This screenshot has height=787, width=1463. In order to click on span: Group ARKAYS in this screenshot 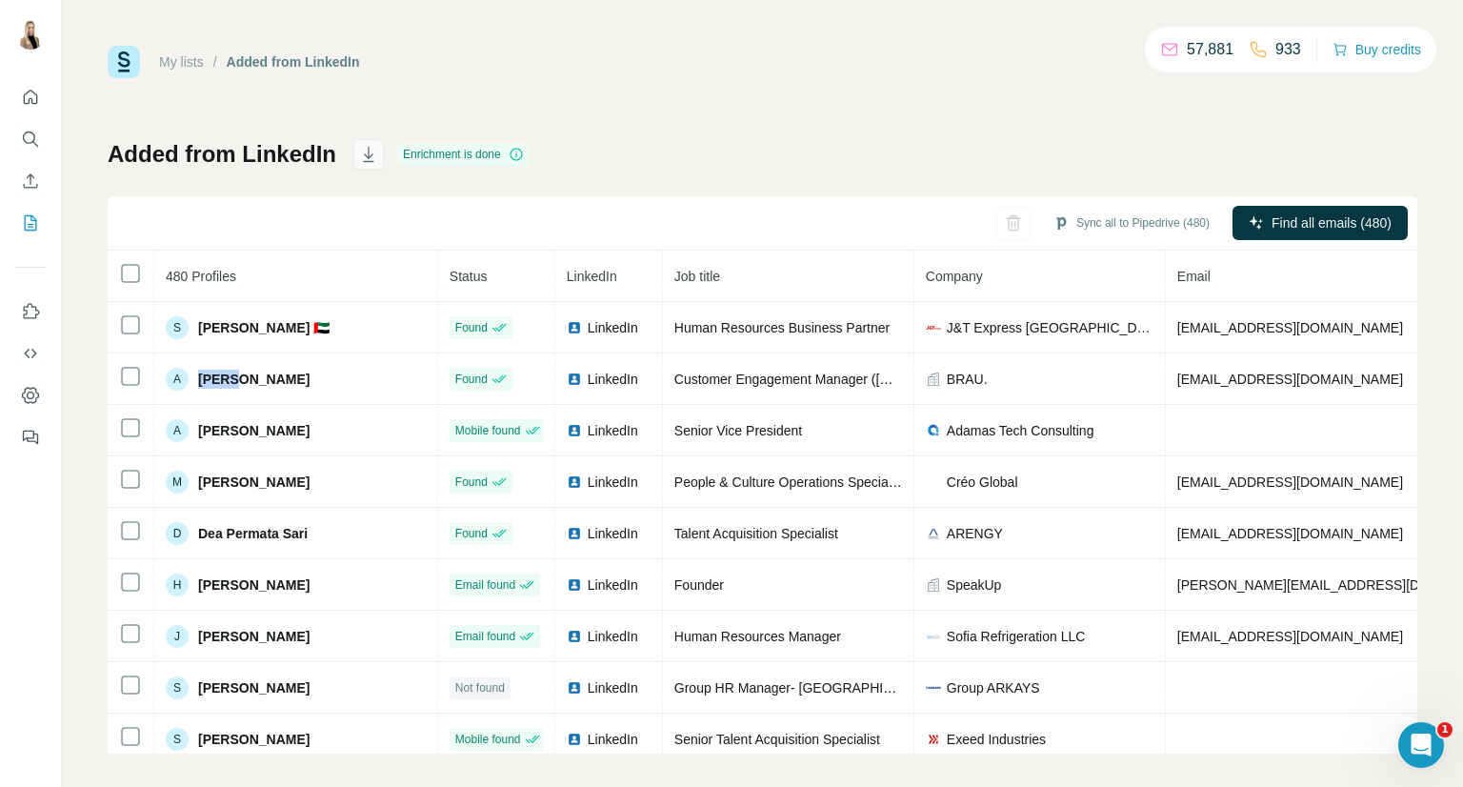, I will do `click(994, 688)`.